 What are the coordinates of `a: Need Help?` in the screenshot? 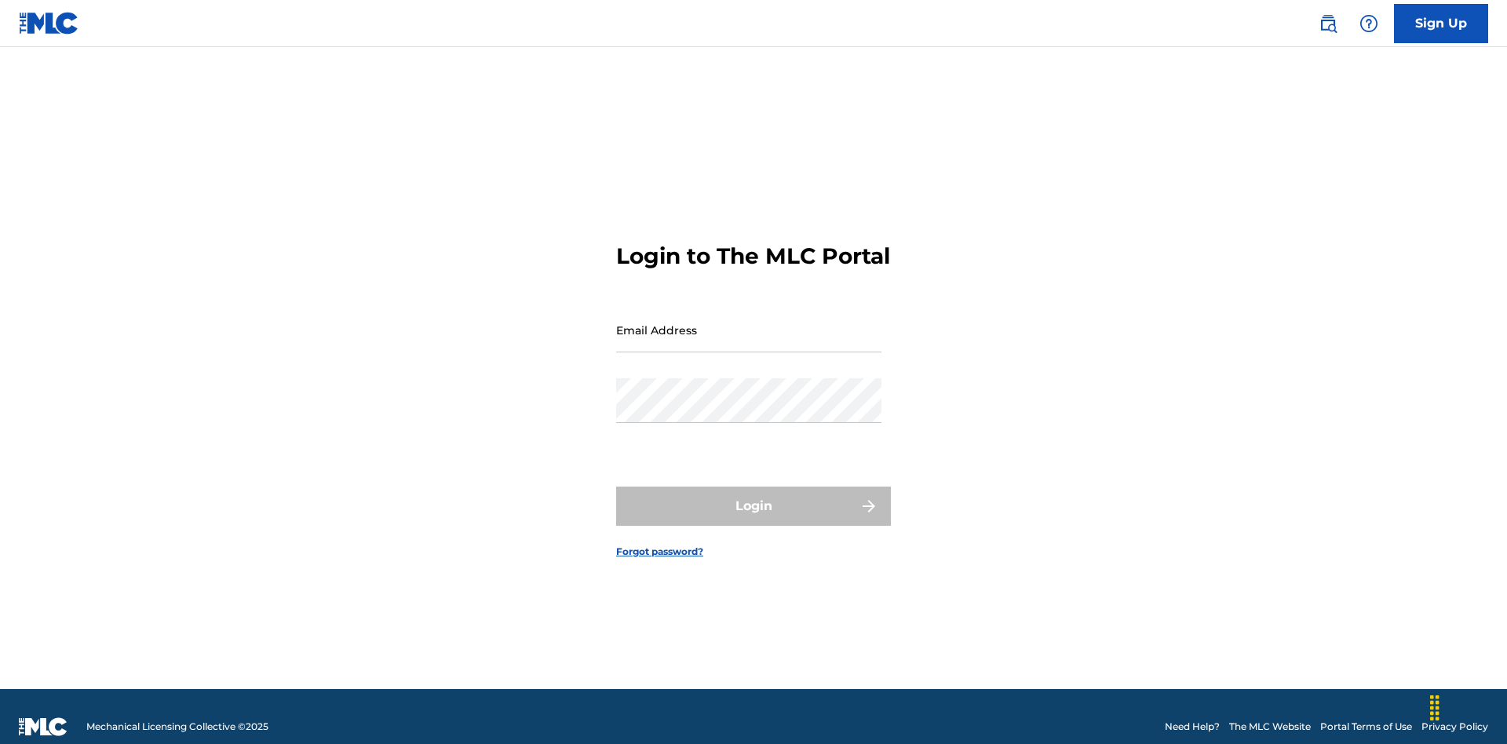 It's located at (1192, 727).